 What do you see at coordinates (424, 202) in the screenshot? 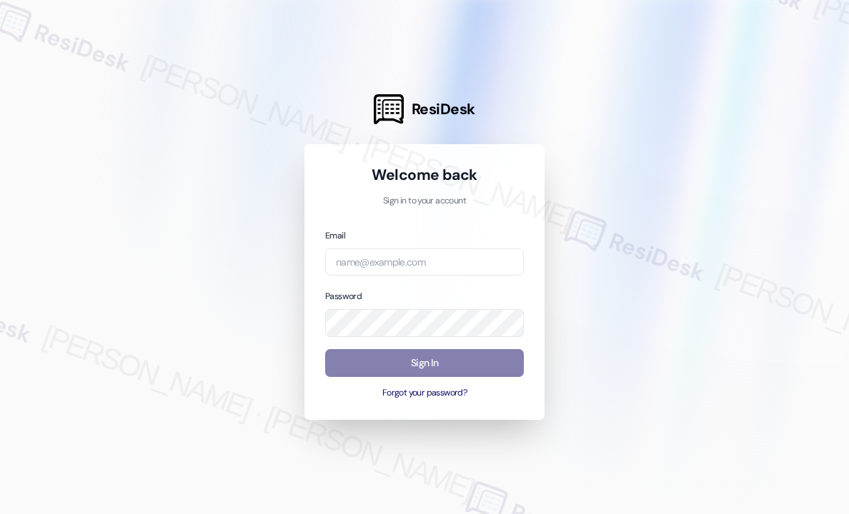
I see `p: Sign in to your account` at bounding box center [424, 202].